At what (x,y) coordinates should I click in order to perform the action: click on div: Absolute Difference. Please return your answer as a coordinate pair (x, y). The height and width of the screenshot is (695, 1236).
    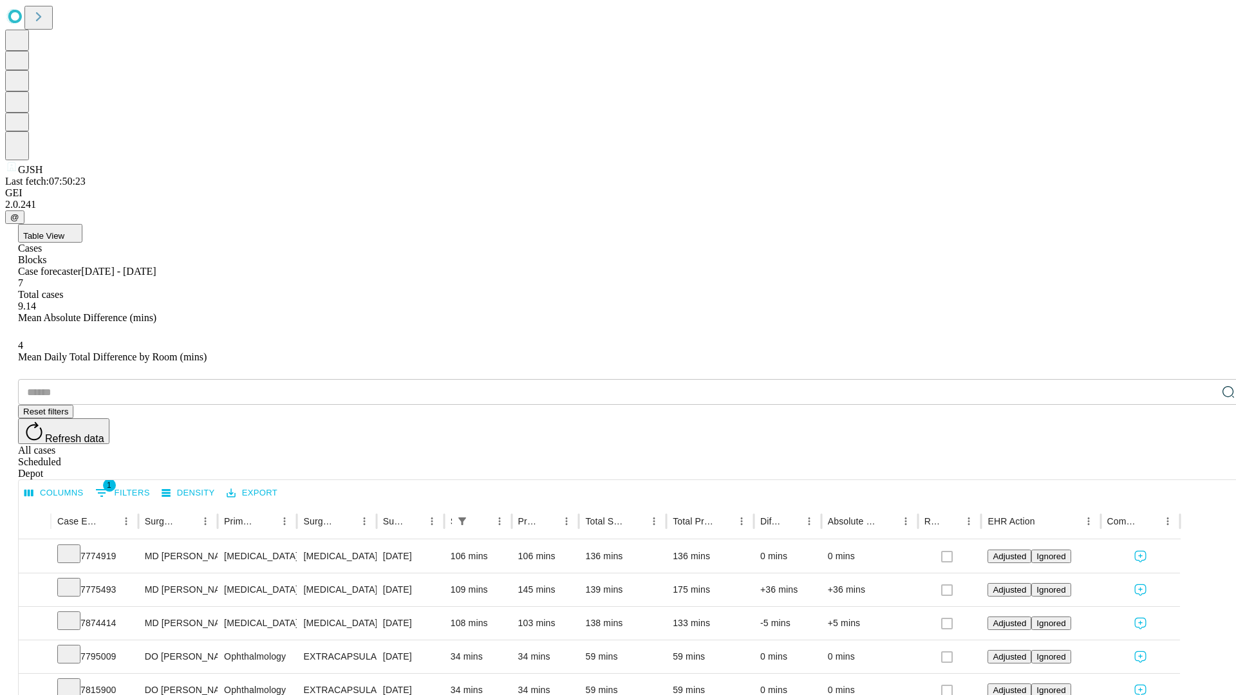
    Looking at the image, I should click on (852, 521).